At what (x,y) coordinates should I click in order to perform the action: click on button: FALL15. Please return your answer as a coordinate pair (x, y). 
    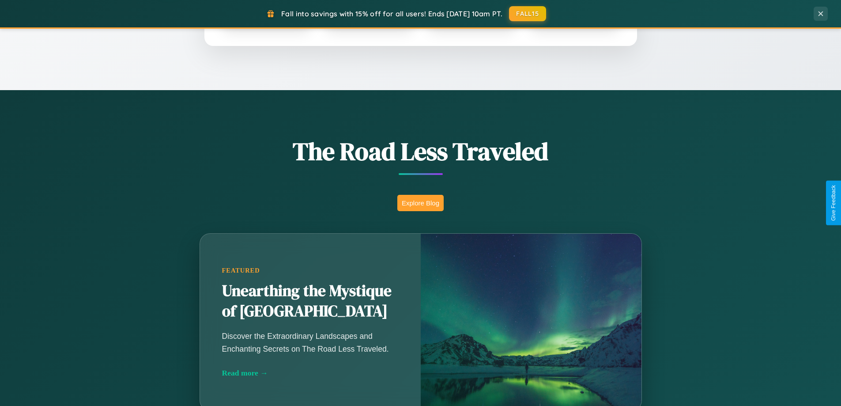
    Looking at the image, I should click on (527, 14).